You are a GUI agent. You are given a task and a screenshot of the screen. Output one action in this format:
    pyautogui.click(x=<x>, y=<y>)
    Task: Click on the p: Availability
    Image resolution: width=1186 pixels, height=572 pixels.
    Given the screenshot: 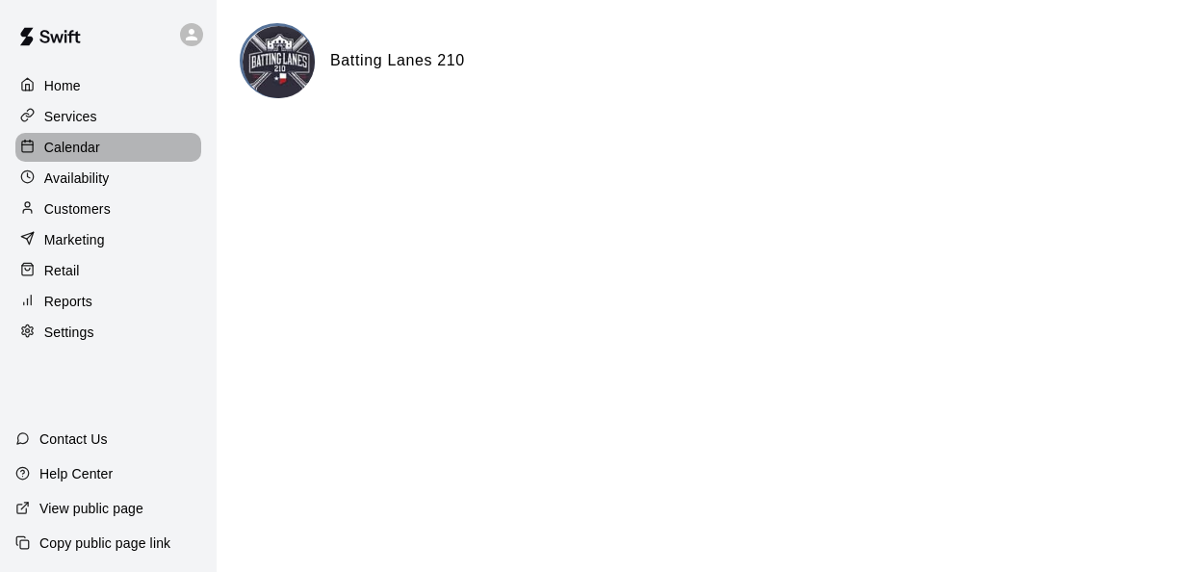 What is the action you would take?
    pyautogui.click(x=77, y=178)
    